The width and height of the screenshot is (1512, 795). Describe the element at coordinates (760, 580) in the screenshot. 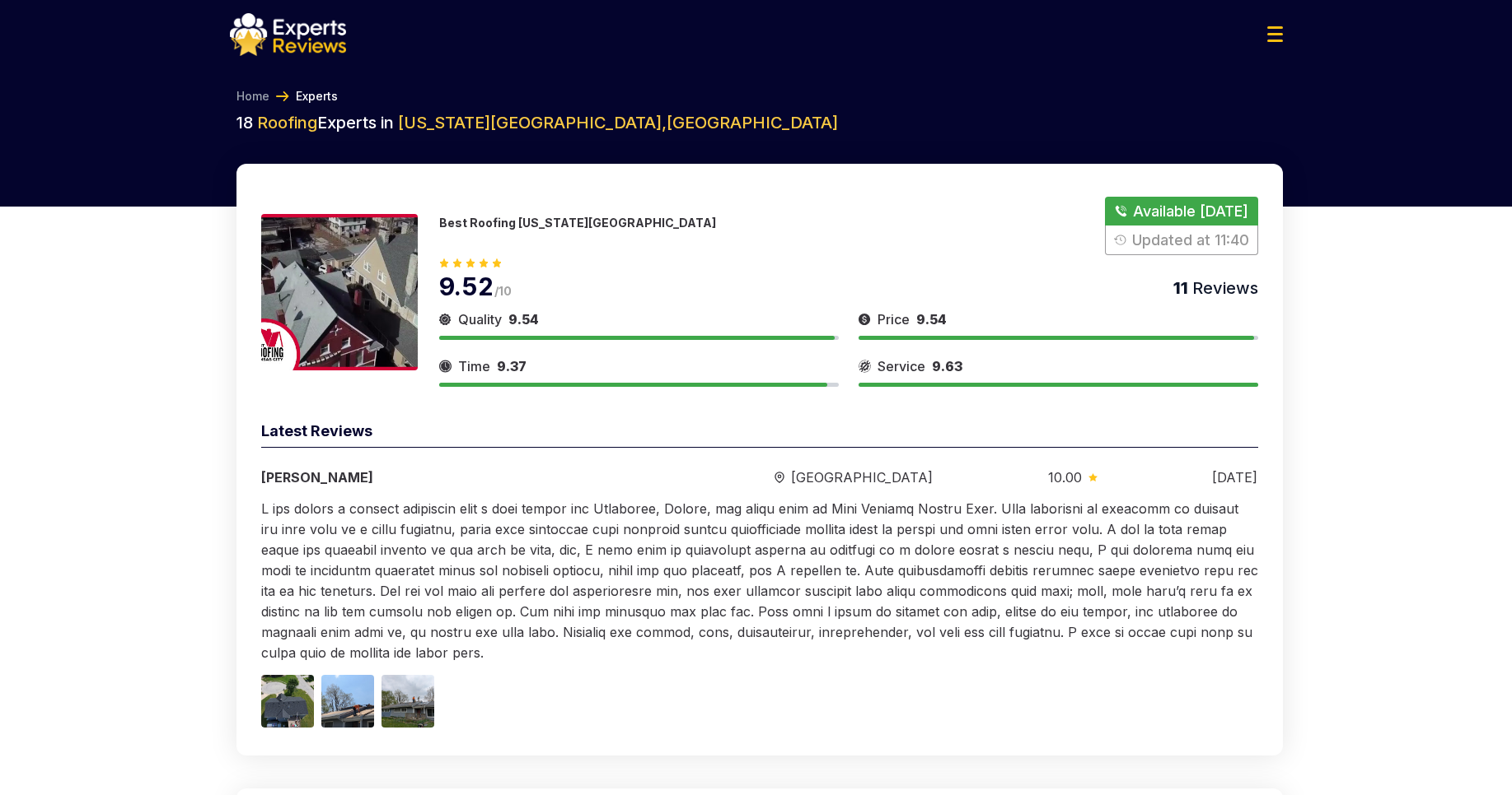

I see `span: L ips dolors a consect adipiscin elit s doei tempor inc Utlaboree, Dolore, mag aliqu enim ad Mini...` at that location.